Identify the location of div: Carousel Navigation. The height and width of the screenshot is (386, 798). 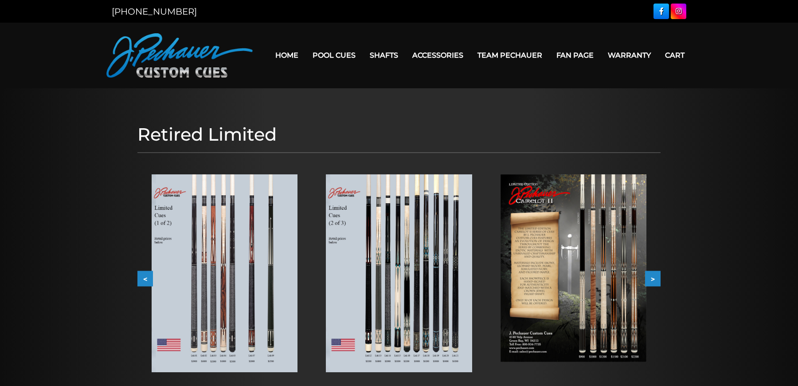
(399, 278).